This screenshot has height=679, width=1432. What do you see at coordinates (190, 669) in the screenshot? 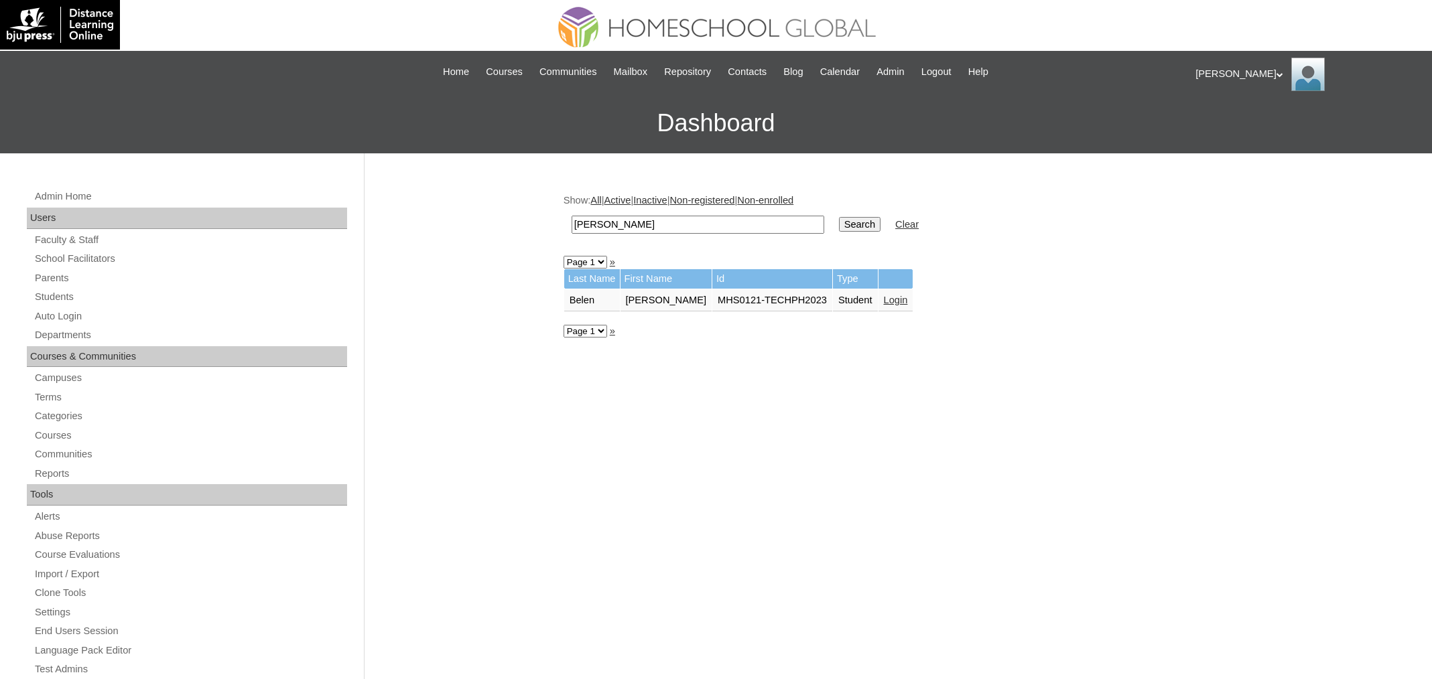
I see `a: Test Admins` at bounding box center [190, 669].